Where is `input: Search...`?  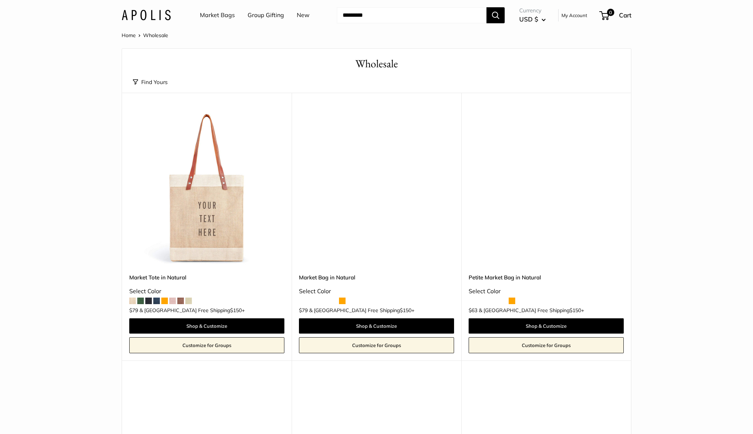
input: Search... is located at coordinates (411, 15).